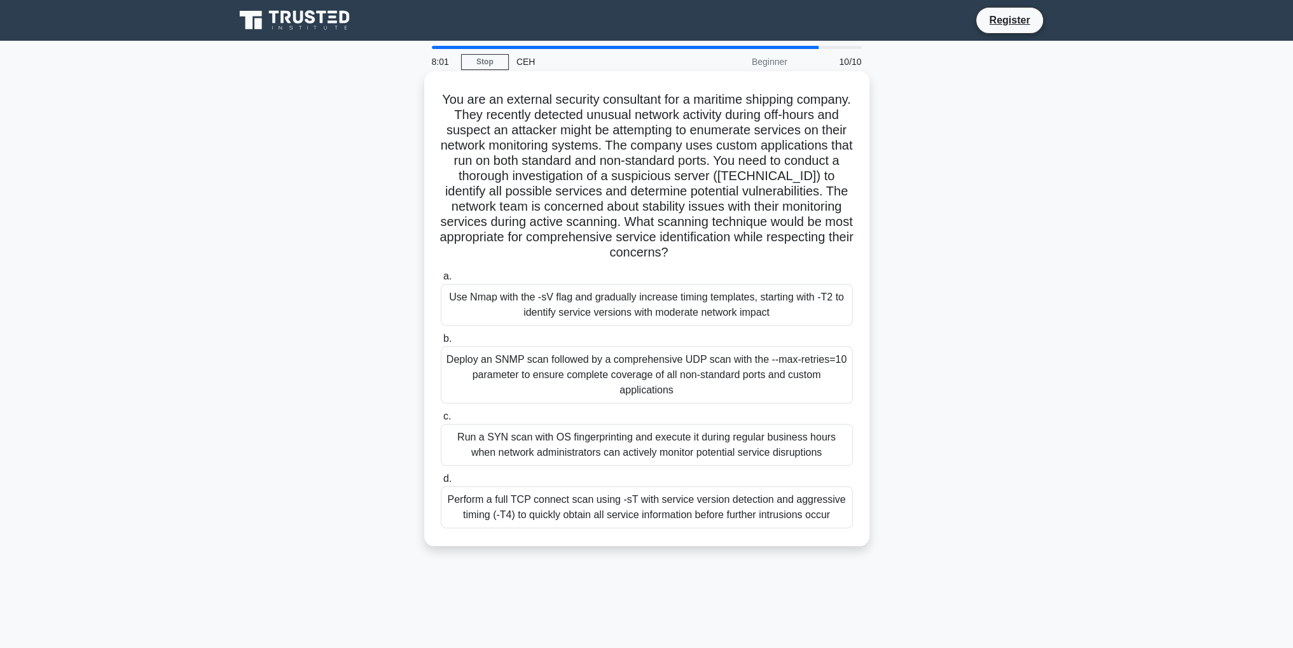 The width and height of the screenshot is (1293, 648). What do you see at coordinates (447, 275) in the screenshot?
I see `span: a.` at bounding box center [447, 275].